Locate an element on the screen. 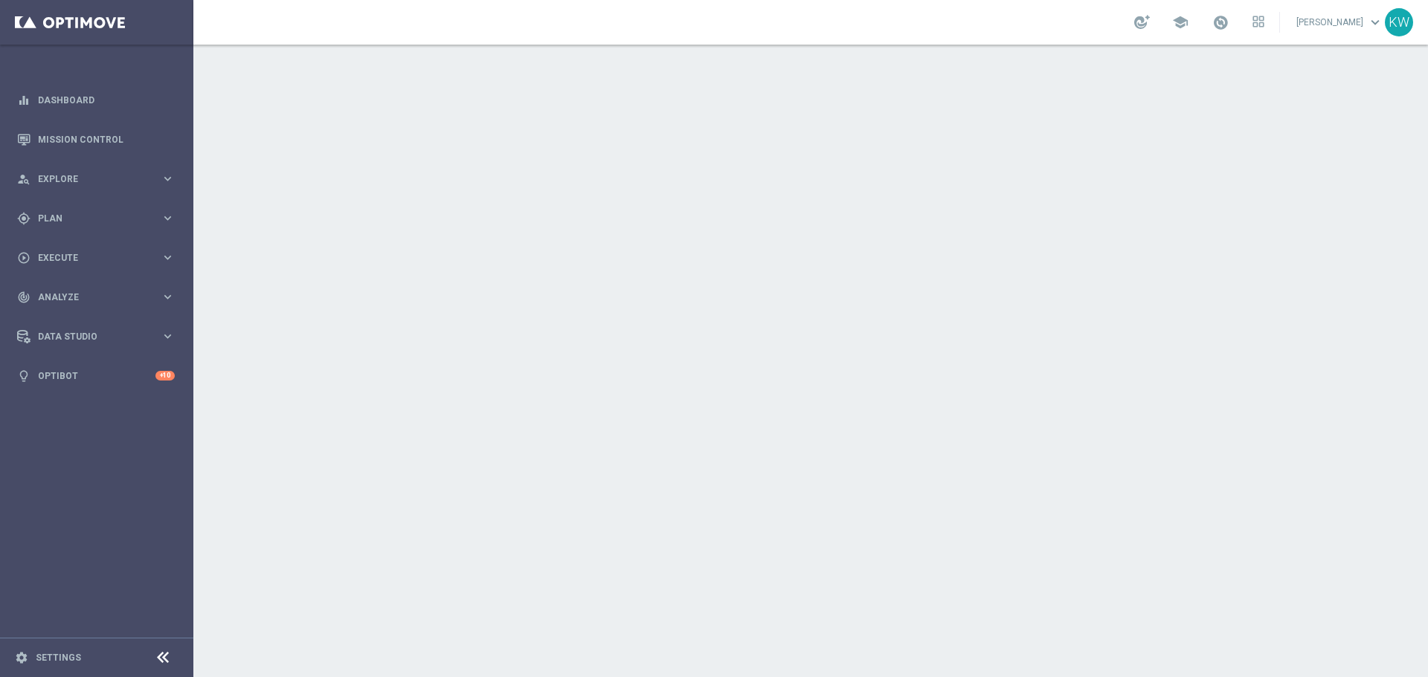  button: person_search Explore keyboard_arrow_right is located at coordinates (96, 179).